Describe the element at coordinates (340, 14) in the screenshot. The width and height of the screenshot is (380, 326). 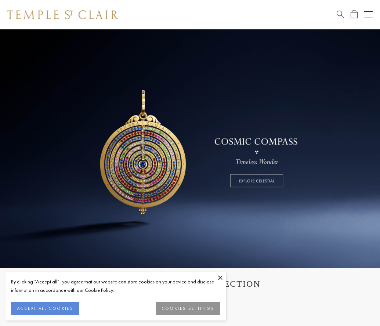
I see `a: Search` at that location.